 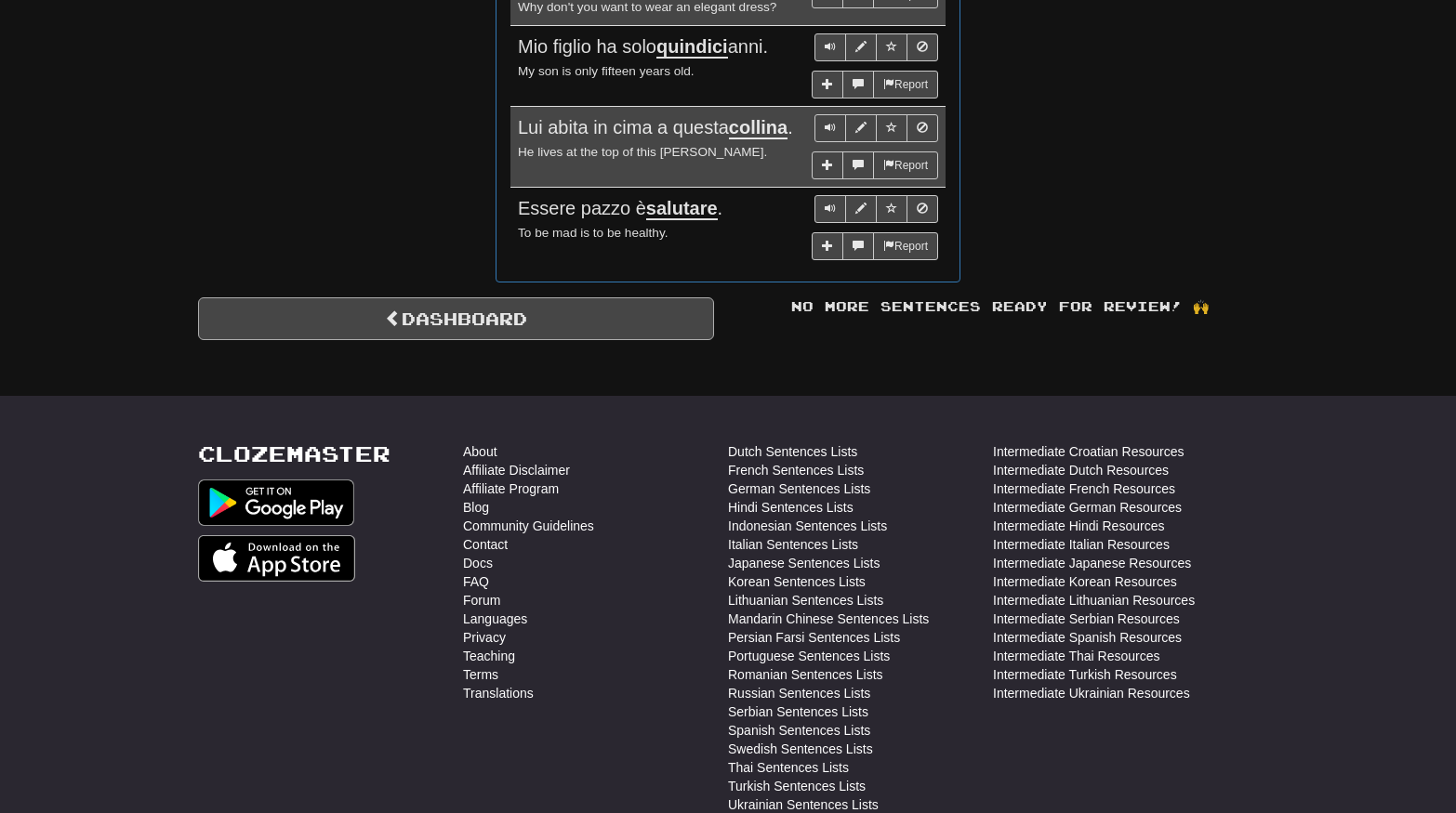 I want to click on a: FAQ, so click(x=476, y=582).